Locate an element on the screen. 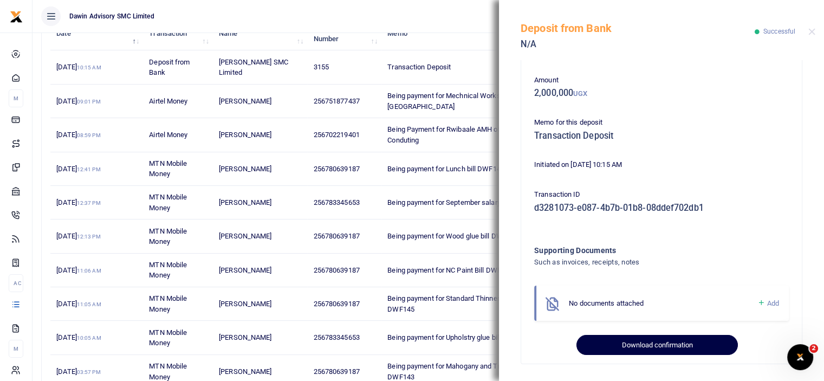 Image resolution: width=824 pixels, height=381 pixels. h5: Deposit from Bank is located at coordinates (638, 28).